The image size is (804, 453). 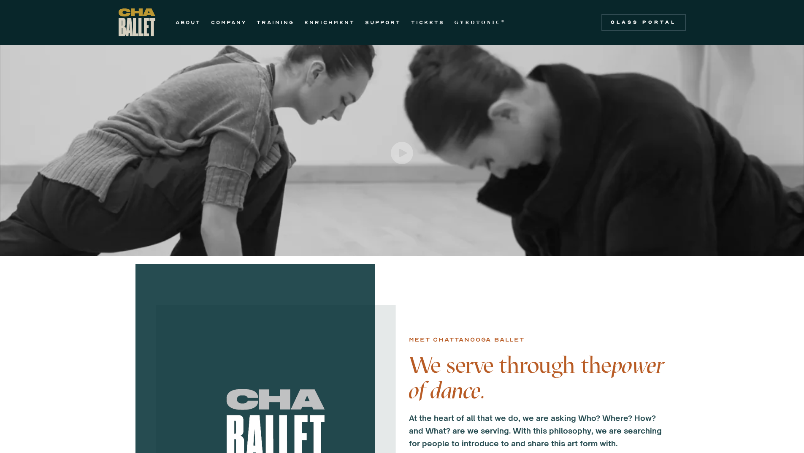 What do you see at coordinates (535, 430) in the screenshot?
I see `strong: At the heart of all that we do, we are asking Who? Where? How? and What? are we serving. With thi...` at bounding box center [535, 430].